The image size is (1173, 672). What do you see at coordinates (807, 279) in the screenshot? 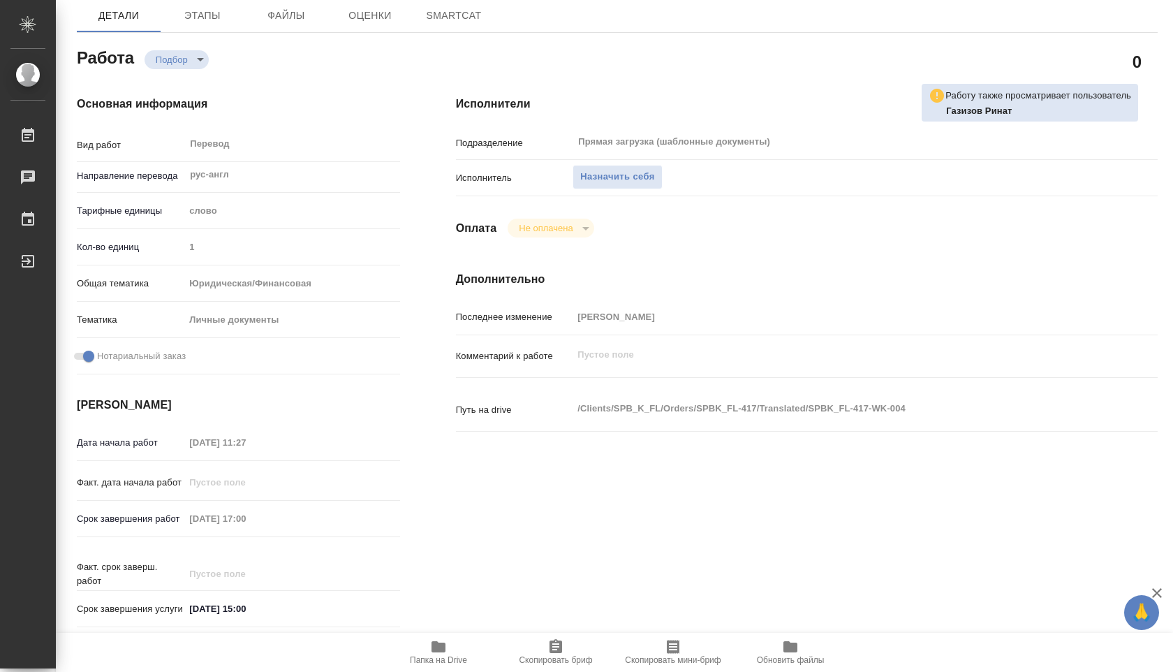
I see `h4: Дополнительно` at bounding box center [807, 279].